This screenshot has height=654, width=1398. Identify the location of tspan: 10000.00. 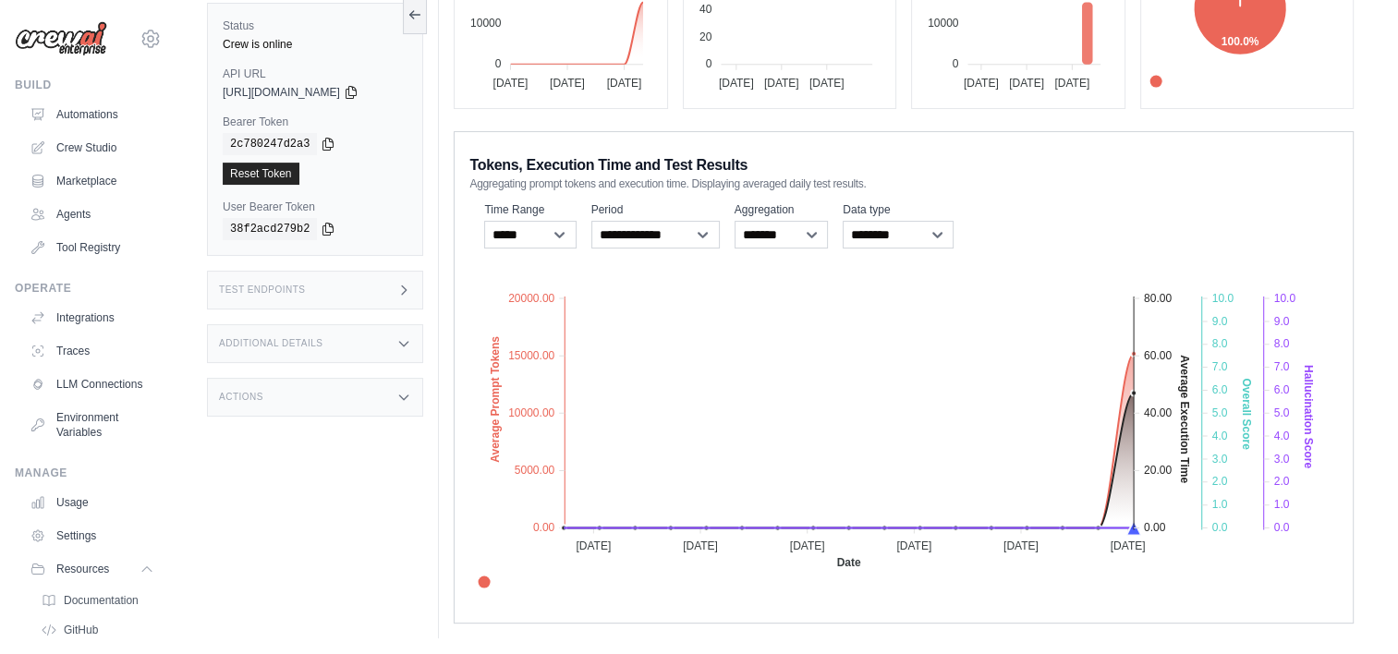
(531, 412).